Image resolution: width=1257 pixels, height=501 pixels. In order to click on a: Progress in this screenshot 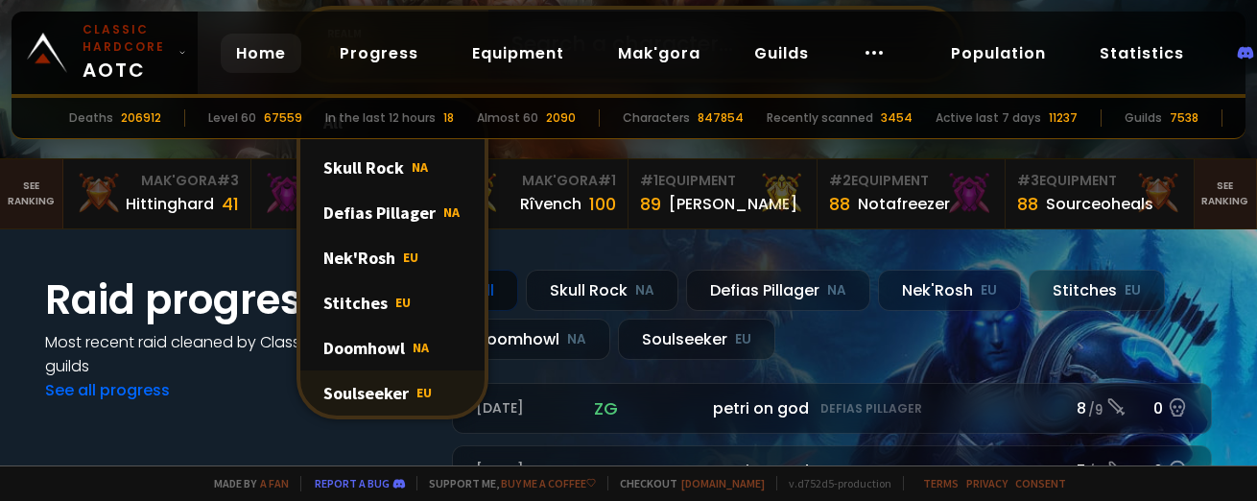, I will do `click(379, 53)`.